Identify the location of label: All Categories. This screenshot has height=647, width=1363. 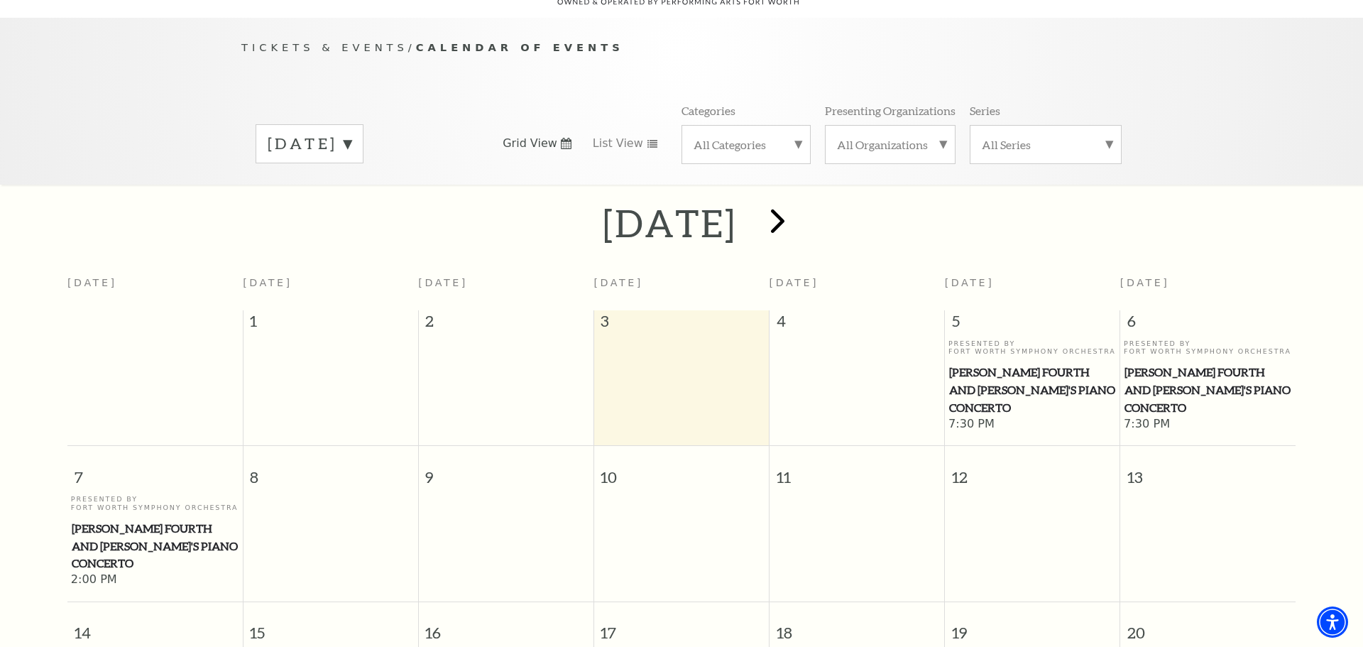
(746, 144).